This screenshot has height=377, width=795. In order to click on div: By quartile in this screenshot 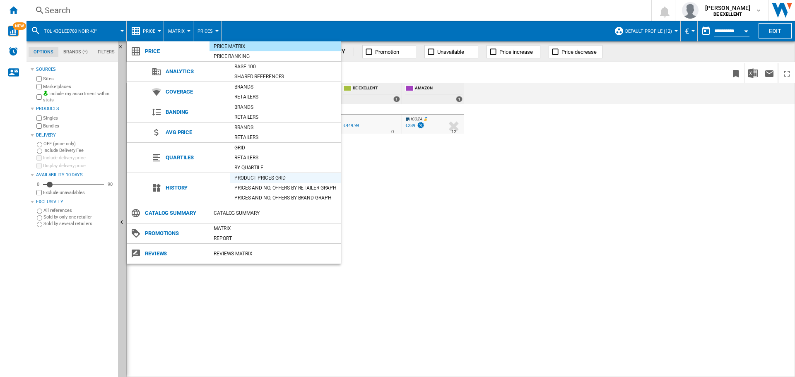, I will do `click(285, 168)`.